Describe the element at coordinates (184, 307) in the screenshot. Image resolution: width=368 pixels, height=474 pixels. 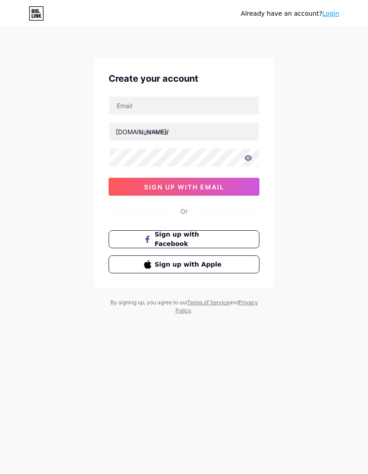
I see `div: By signing up, you agree to our and .` at that location.